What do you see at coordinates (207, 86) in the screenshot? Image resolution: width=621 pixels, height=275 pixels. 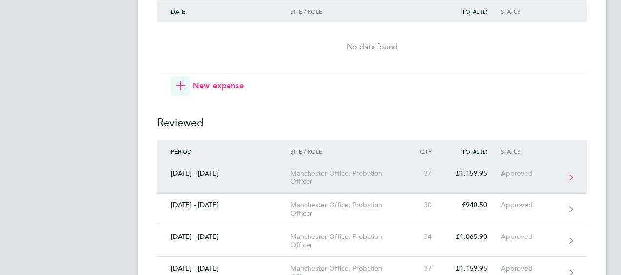 I see `button: New expense` at bounding box center [207, 86].